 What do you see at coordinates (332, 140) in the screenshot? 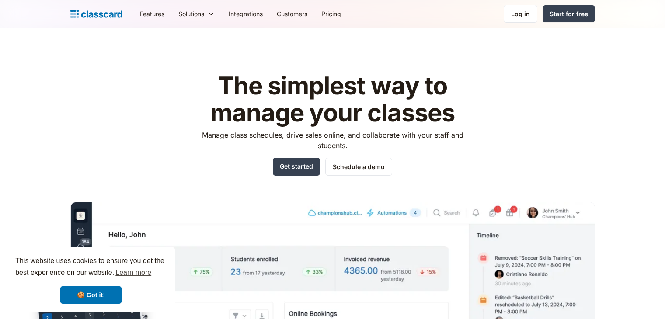
I see `p: Manage class schedules, drive sales online, and collaborate with your staff and students.` at bounding box center [332, 140].